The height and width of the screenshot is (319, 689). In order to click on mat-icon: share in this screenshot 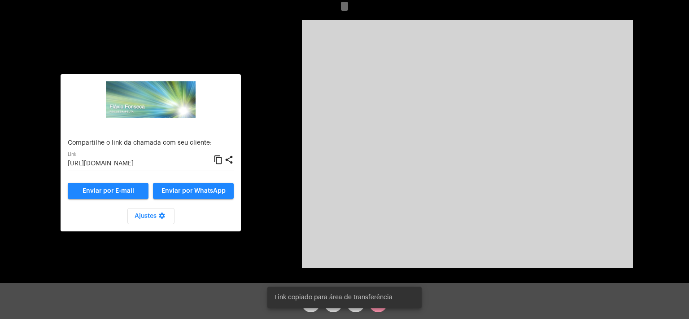, I will do `click(229, 160)`.